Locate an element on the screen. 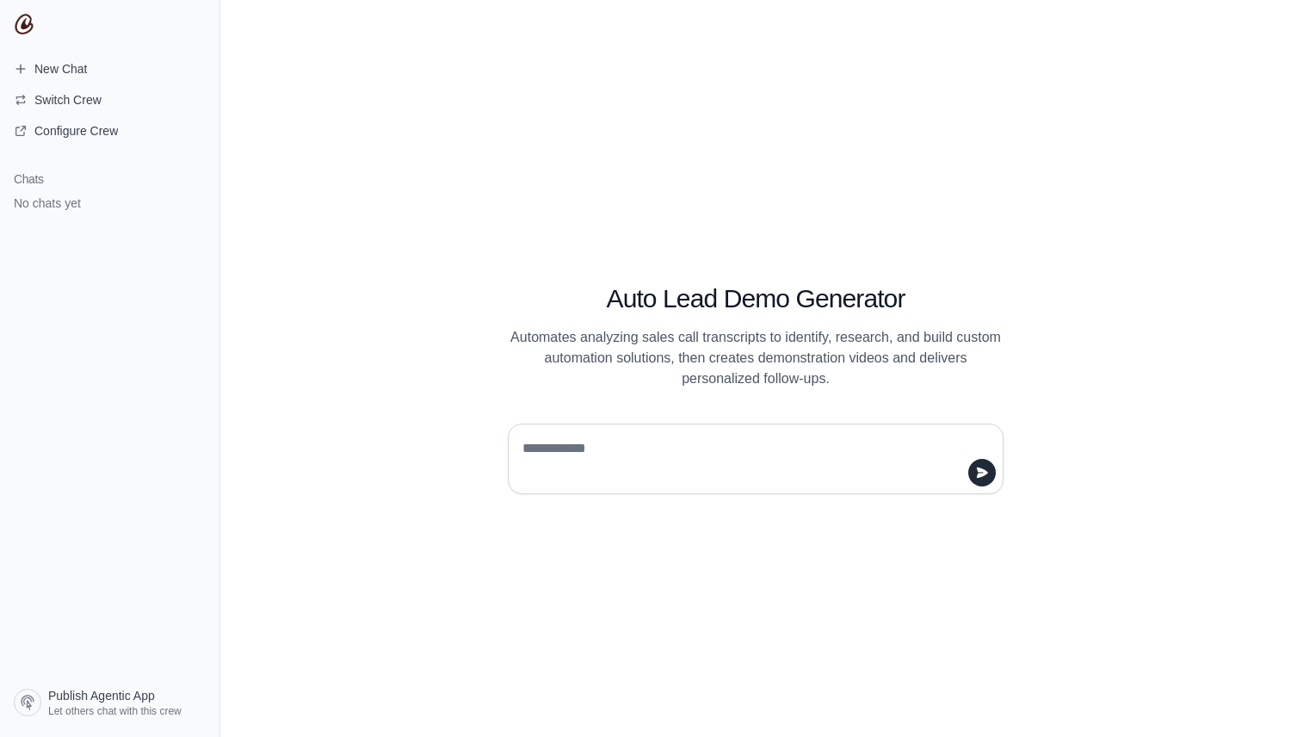 This screenshot has width=1291, height=737. a: Configure Crew is located at coordinates (109, 131).